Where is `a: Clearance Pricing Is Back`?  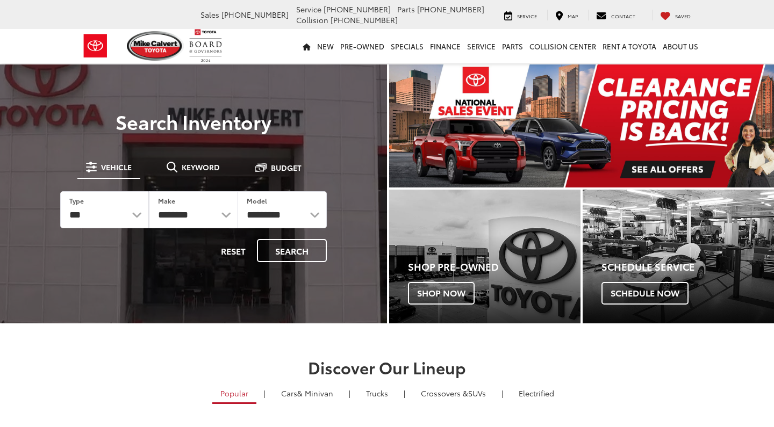
a: Clearance Pricing Is Back is located at coordinates (582, 126).